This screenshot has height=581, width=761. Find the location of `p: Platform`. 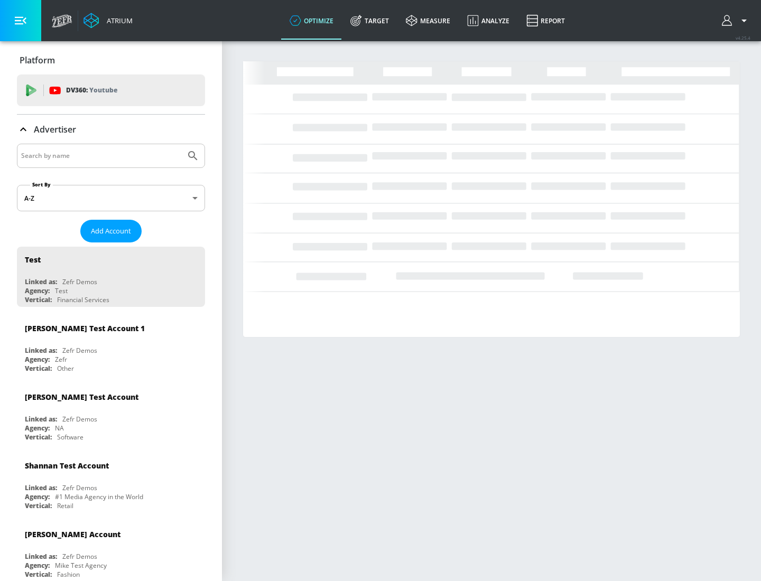

p: Platform is located at coordinates (37, 60).